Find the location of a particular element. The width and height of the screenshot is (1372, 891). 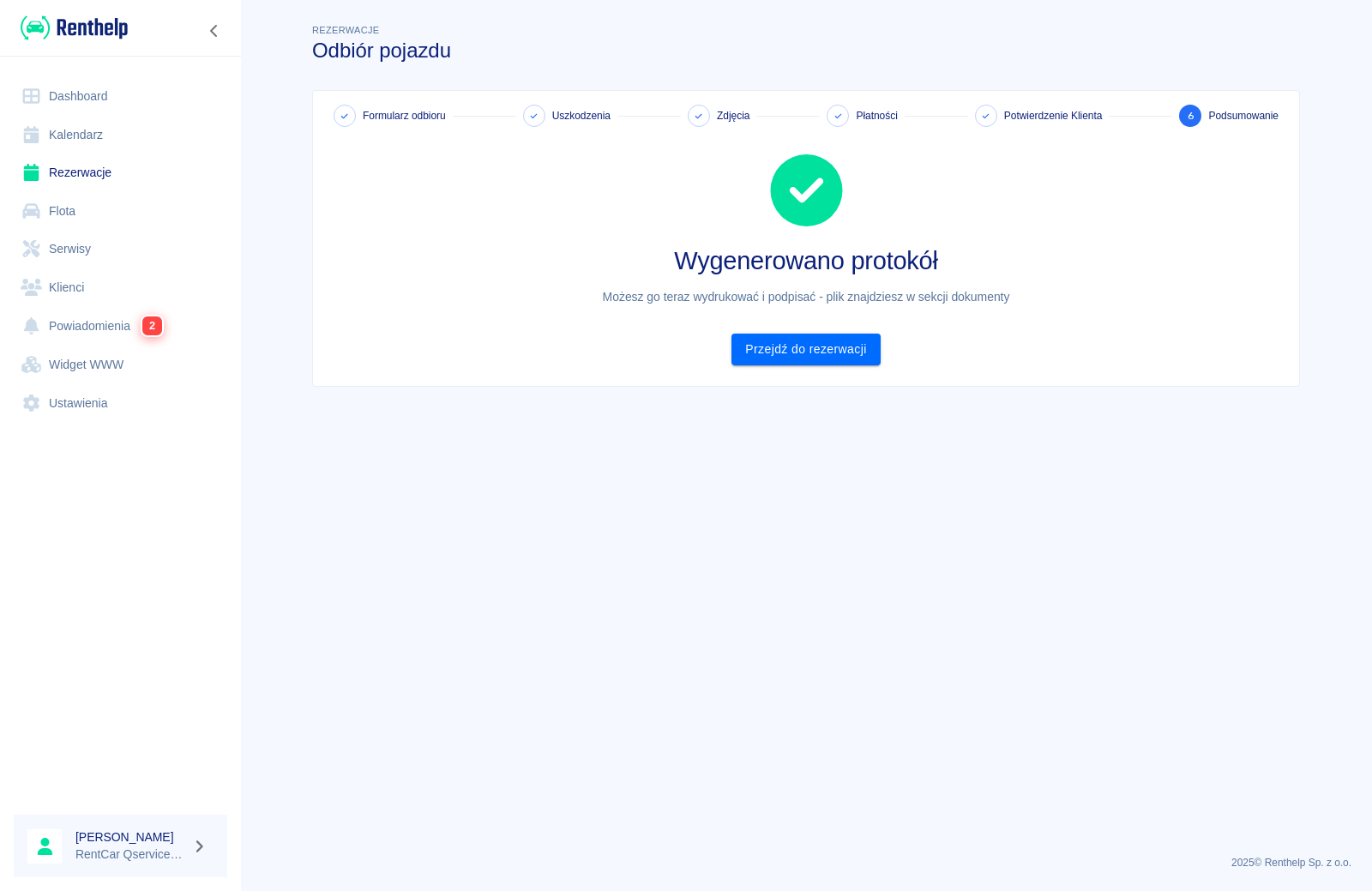

a: Przejdź do rezerwacji is located at coordinates (805, 350).